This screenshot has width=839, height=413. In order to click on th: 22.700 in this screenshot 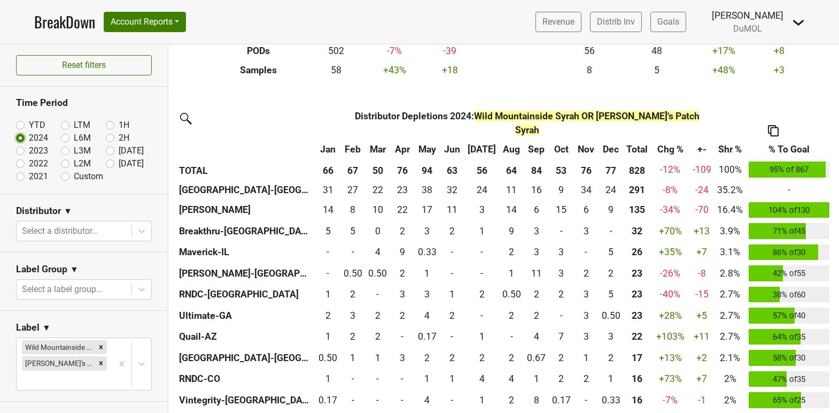, I will do `click(637, 295)`.